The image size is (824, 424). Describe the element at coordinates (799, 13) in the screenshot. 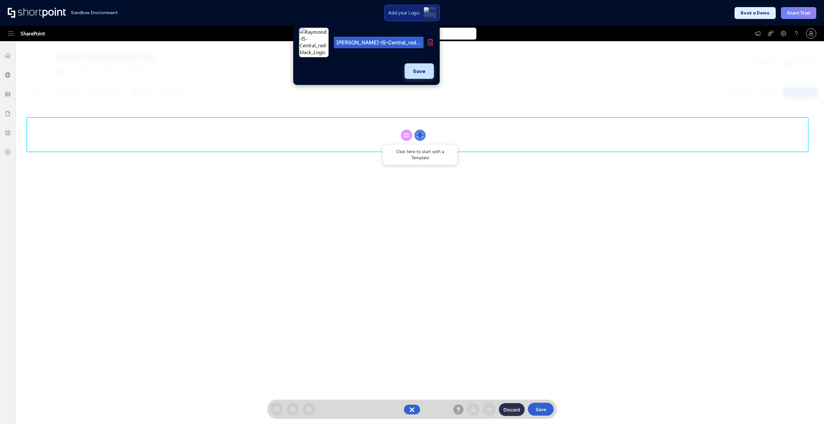

I see `button: Start Trial` at that location.